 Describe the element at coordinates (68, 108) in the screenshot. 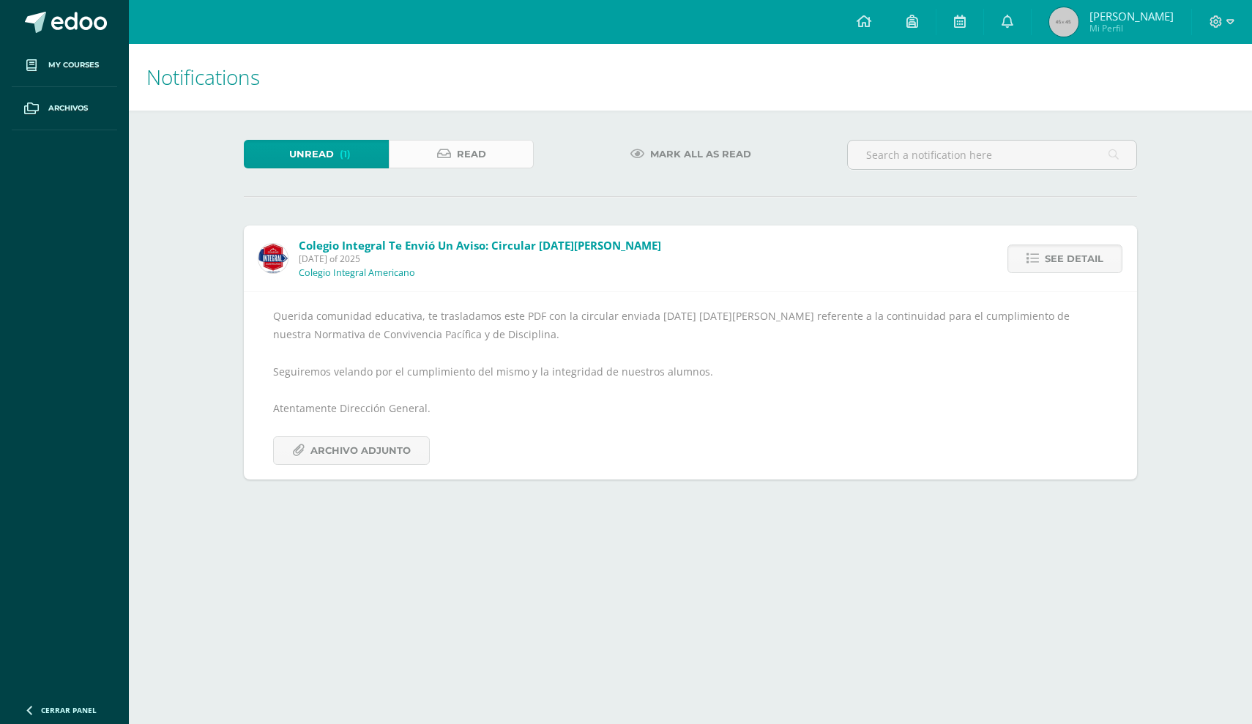

I see `span: Archivos` at that location.